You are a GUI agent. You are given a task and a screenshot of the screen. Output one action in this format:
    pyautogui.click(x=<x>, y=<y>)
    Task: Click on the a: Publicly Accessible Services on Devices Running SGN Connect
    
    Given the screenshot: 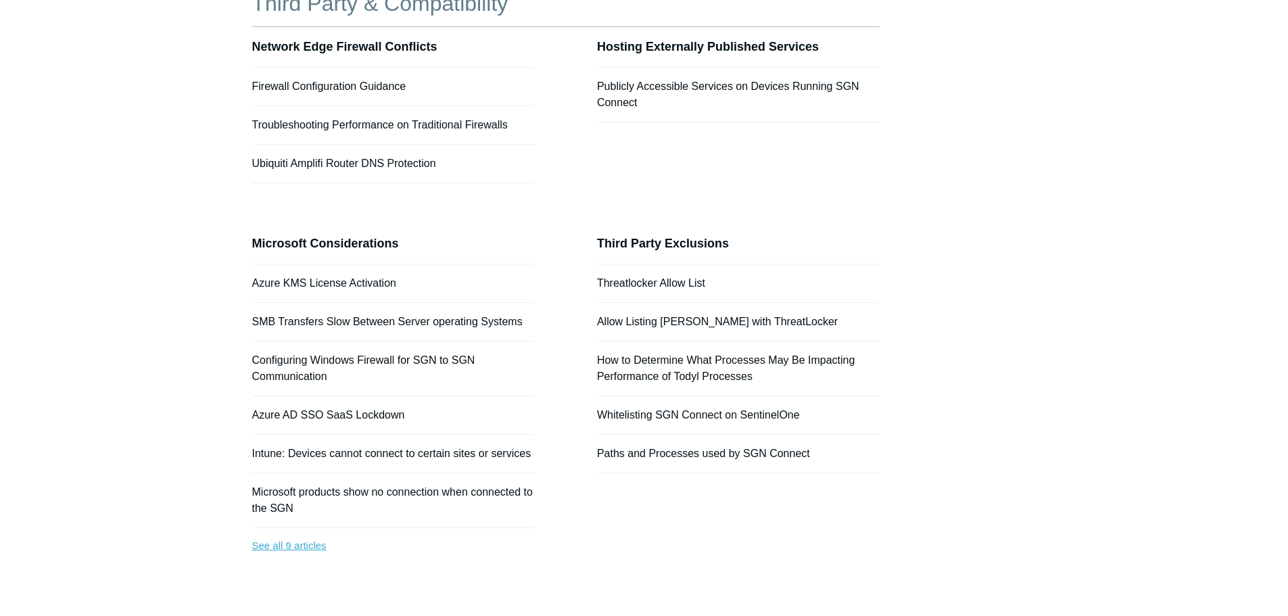 What is the action you would take?
    pyautogui.click(x=728, y=94)
    